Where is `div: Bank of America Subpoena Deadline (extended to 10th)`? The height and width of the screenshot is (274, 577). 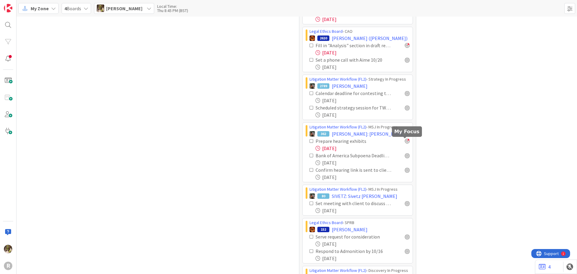 div: Bank of America Subpoena Deadline (extended to 10th) is located at coordinates (353, 155).